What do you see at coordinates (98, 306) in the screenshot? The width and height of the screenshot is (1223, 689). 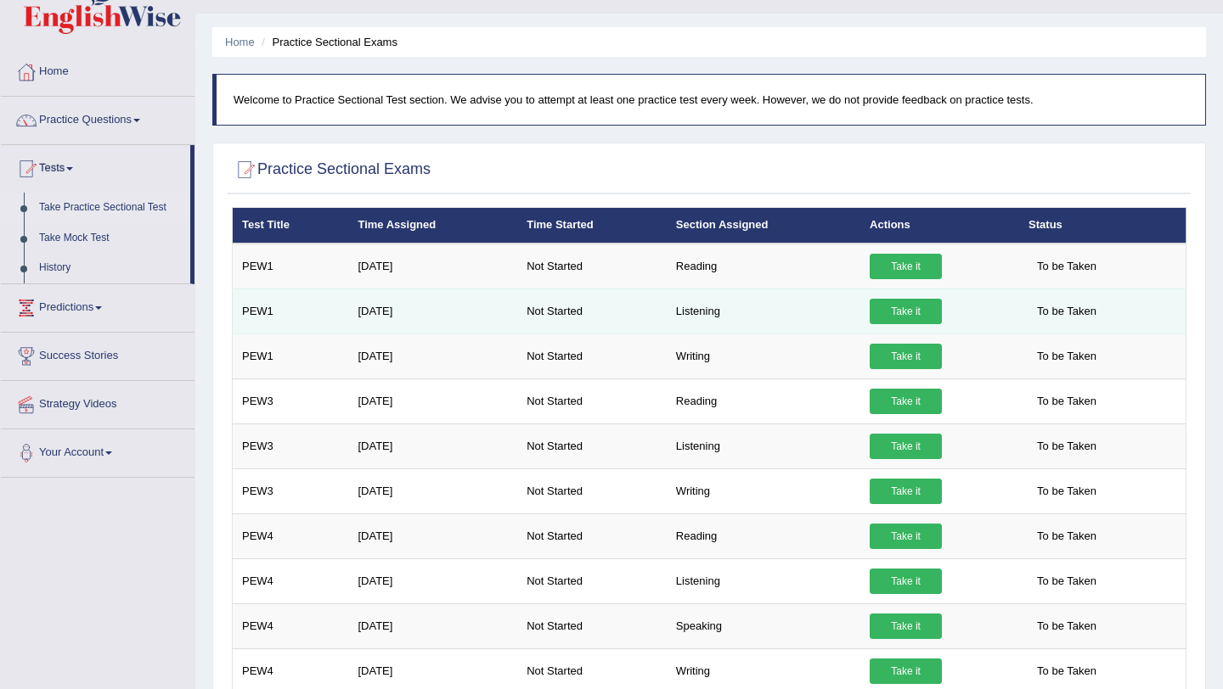 I see `a: Predictions` at bounding box center [98, 306].